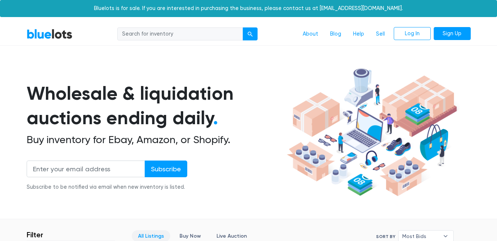 Image resolution: width=497 pixels, height=241 pixels. What do you see at coordinates (166, 168) in the screenshot?
I see `input: Subscribe` at bounding box center [166, 168].